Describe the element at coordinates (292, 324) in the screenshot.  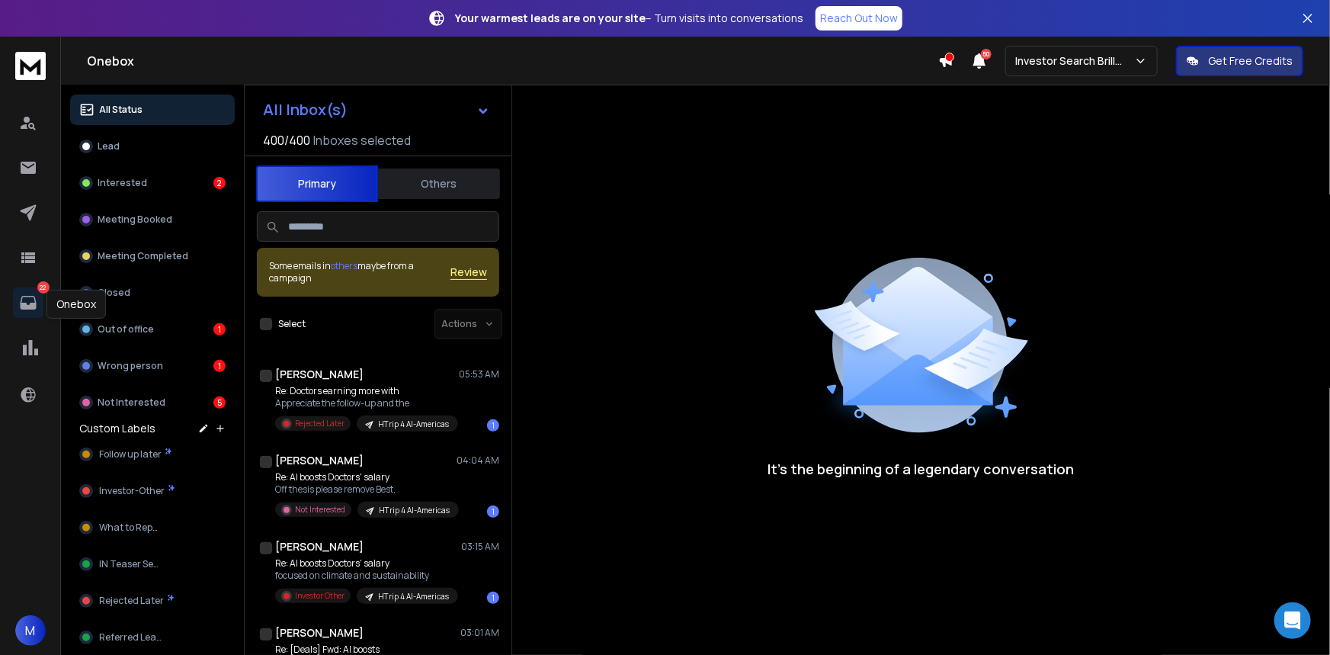
I see `label: Select` at that location.